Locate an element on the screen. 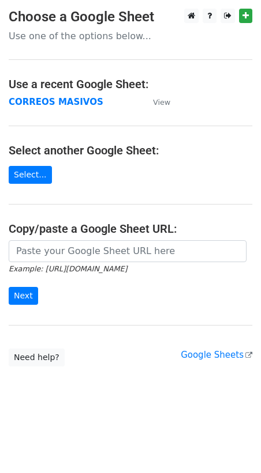 Image resolution: width=261 pixels, height=473 pixels. a: CORREOS MASIVOS is located at coordinates (56, 102).